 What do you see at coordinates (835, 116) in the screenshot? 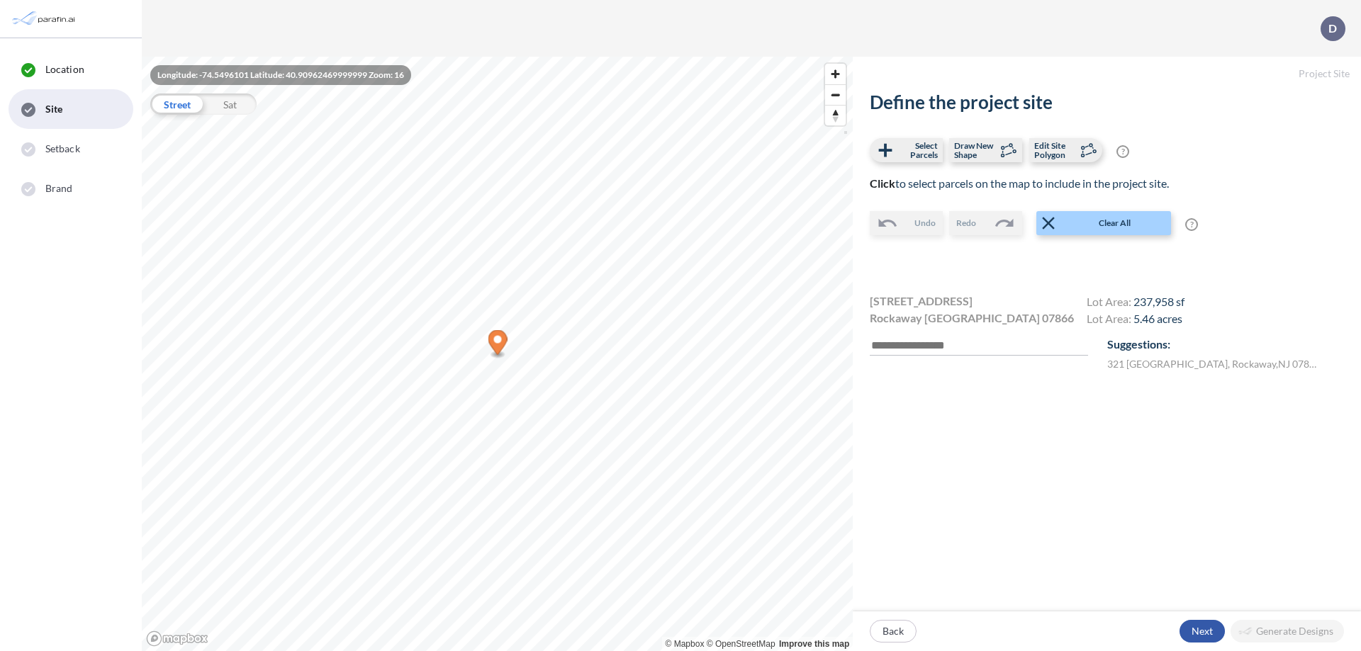
I see `span: Reset bearing to north` at bounding box center [835, 116].